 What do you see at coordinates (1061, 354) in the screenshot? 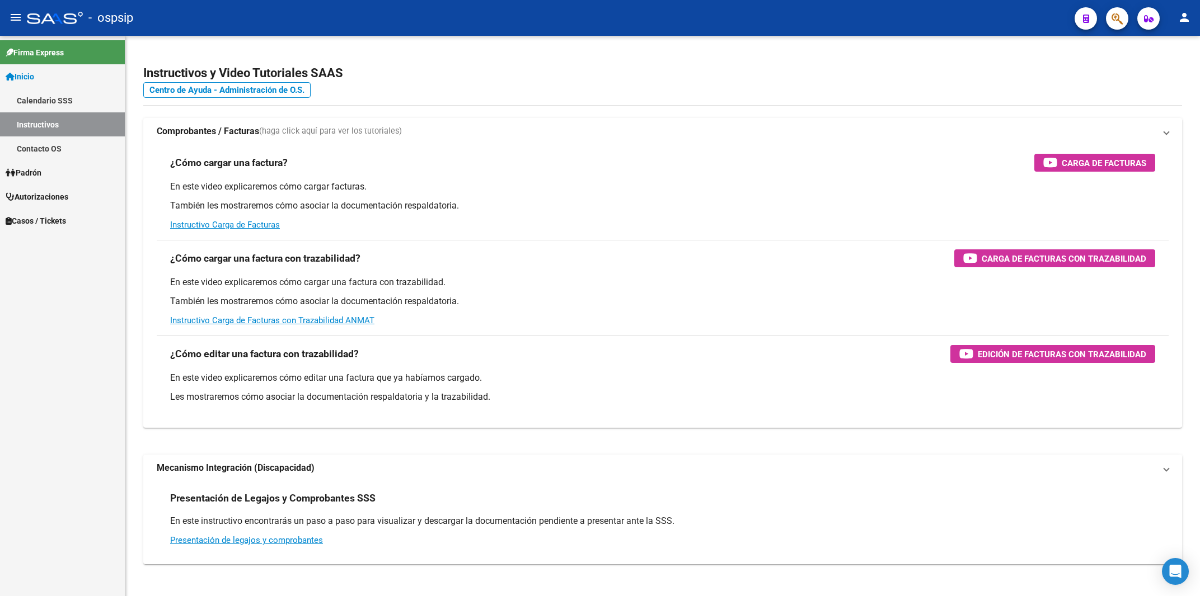
I see `span: Edición de Facturas con Trazabilidad` at bounding box center [1061, 354].